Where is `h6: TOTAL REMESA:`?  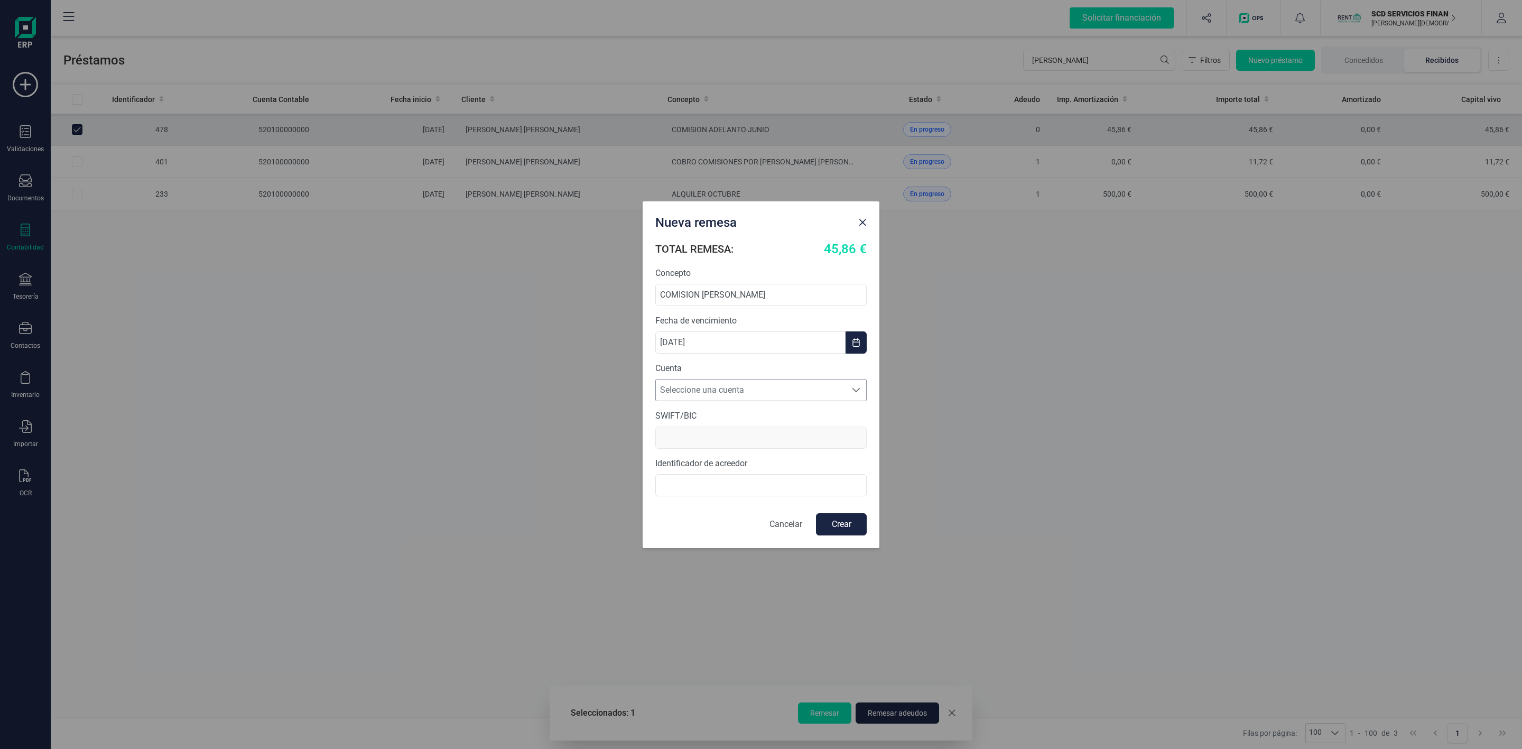 h6: TOTAL REMESA: is located at coordinates (694, 249).